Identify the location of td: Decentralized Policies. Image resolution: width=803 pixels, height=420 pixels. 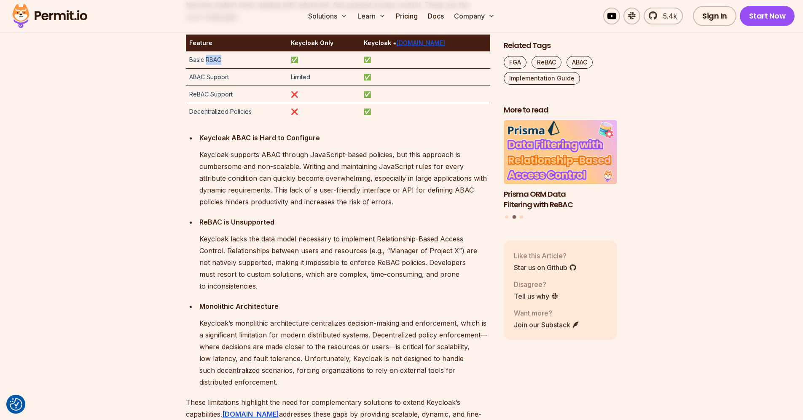
(237, 112).